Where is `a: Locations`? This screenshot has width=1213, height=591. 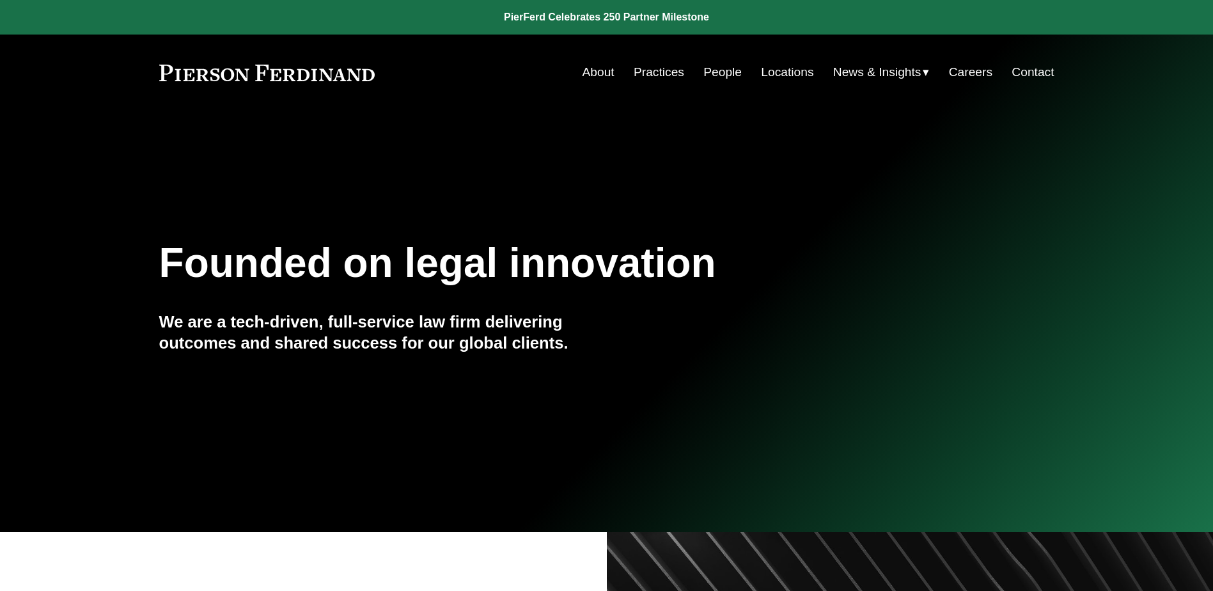 a: Locations is located at coordinates (787, 72).